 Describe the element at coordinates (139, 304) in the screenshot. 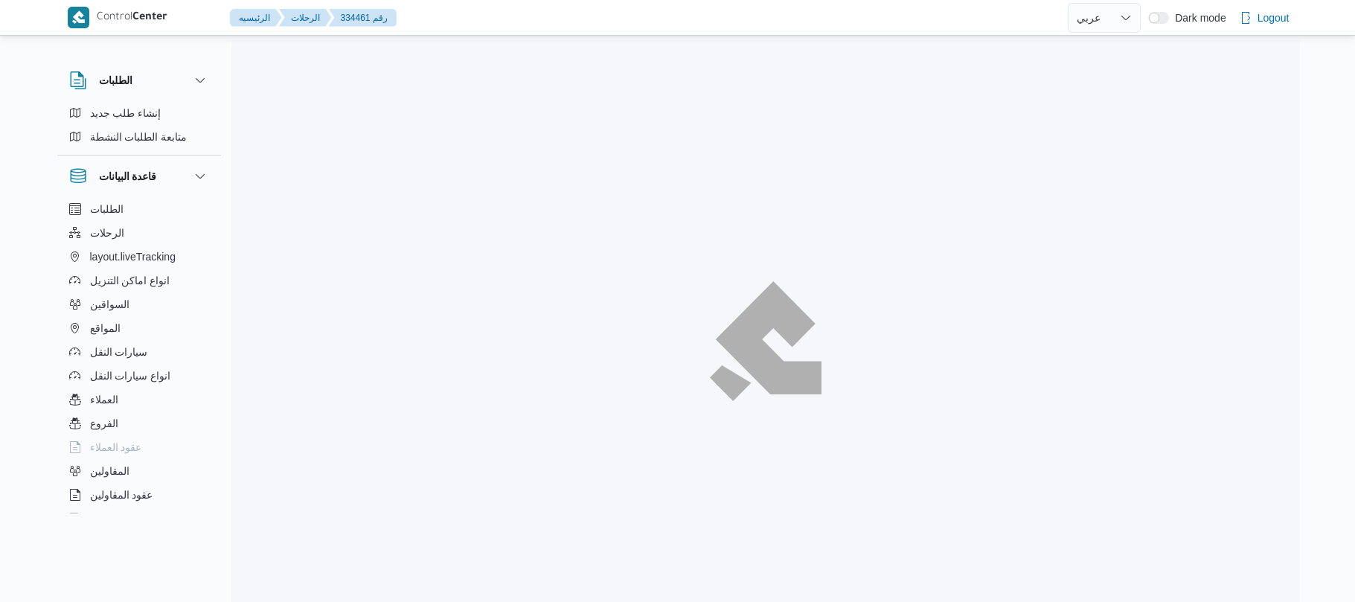

I see `button: السواقين` at that location.